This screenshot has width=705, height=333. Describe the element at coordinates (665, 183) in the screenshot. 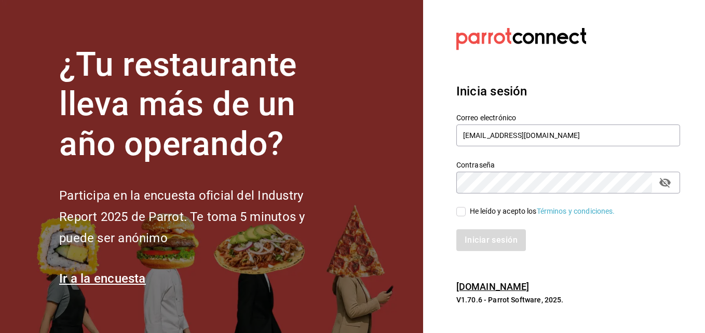

I see `button: passwordField` at that location.